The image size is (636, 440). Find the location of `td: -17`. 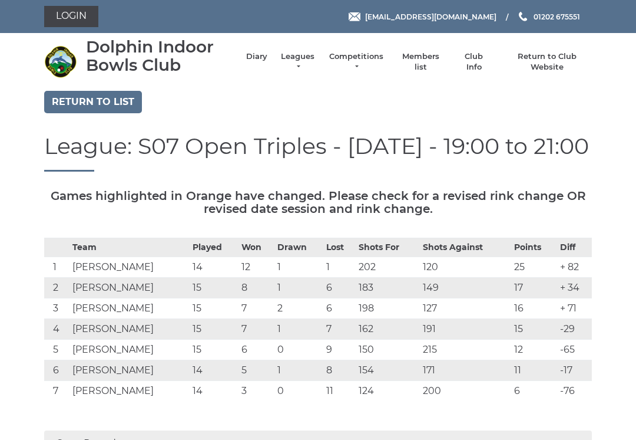

td: -17 is located at coordinates (575, 370).